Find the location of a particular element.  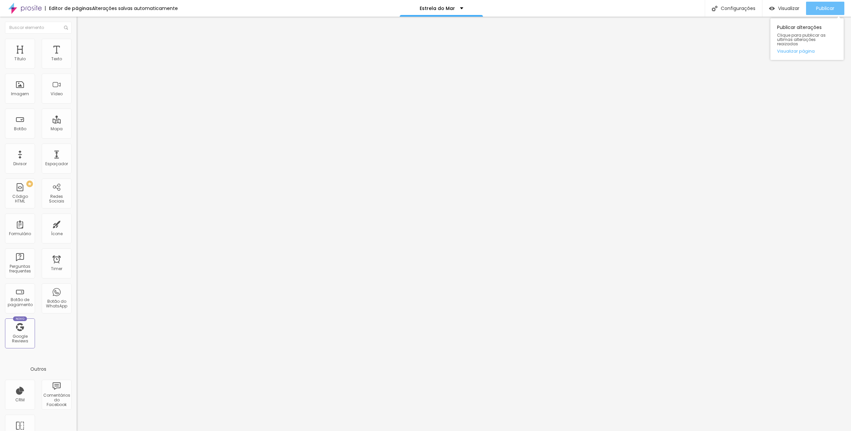

div: Redes Sociais is located at coordinates (56, 199).